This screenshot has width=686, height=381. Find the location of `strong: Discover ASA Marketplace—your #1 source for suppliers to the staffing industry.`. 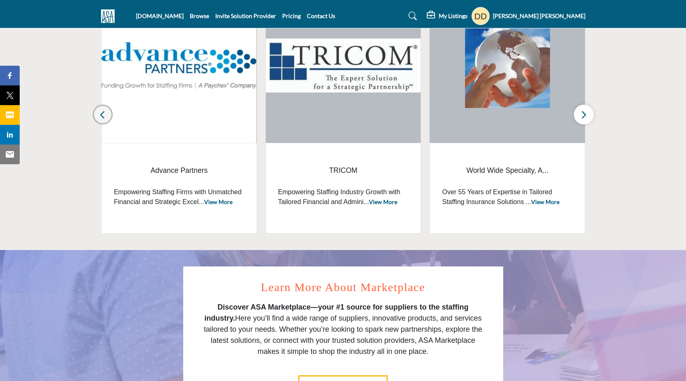

strong: Discover ASA Marketplace—your #1 source for suppliers to the staffing industry. is located at coordinates (336, 313).